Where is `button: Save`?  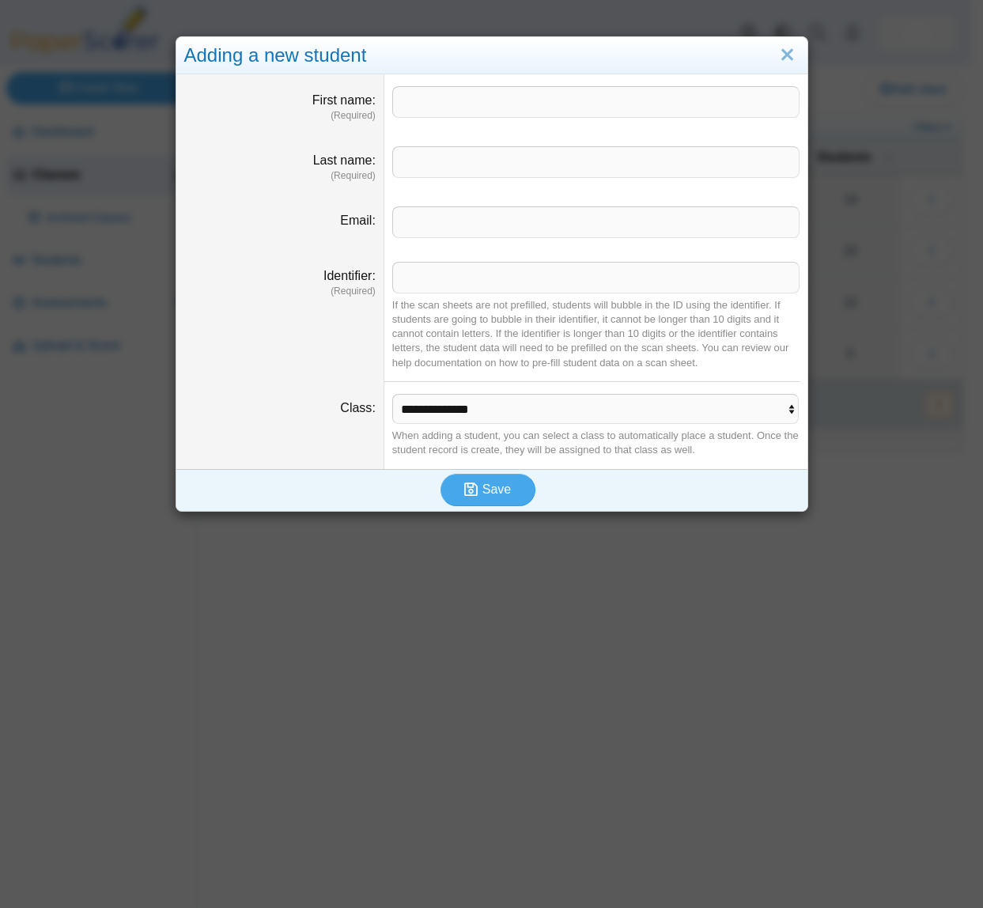 button: Save is located at coordinates (488, 489).